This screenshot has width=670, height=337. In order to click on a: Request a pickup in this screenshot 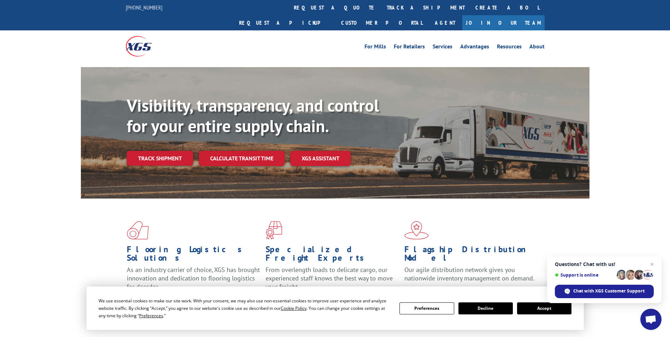, I will do `click(285, 23)`.